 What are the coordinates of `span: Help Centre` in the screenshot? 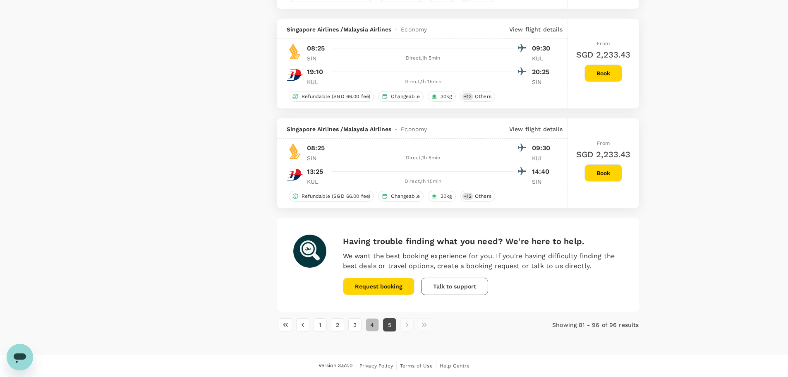 It's located at (455, 366).